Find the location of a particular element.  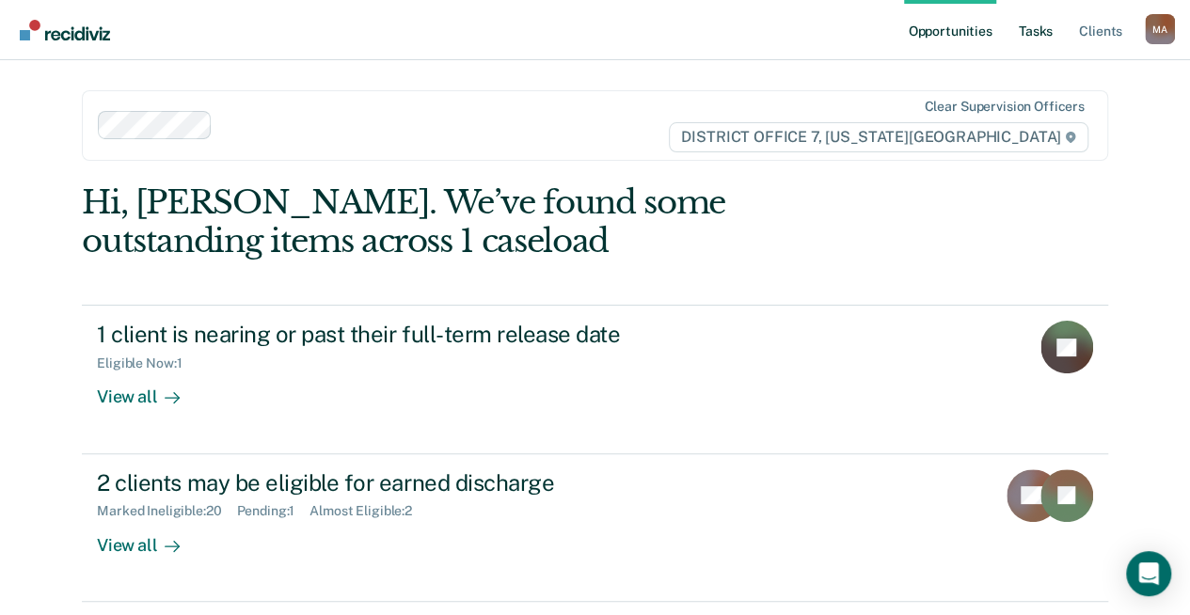

div: Almost Eligible : 2 is located at coordinates (368, 511).